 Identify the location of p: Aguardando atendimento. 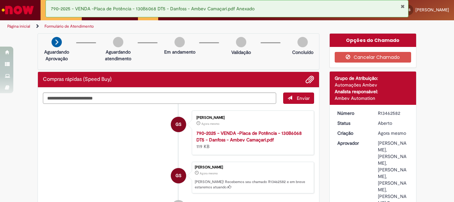
(118, 55).